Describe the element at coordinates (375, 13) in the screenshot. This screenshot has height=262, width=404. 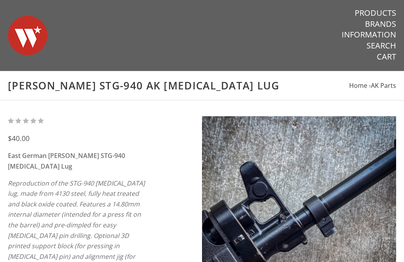
I see `a: Products` at that location.